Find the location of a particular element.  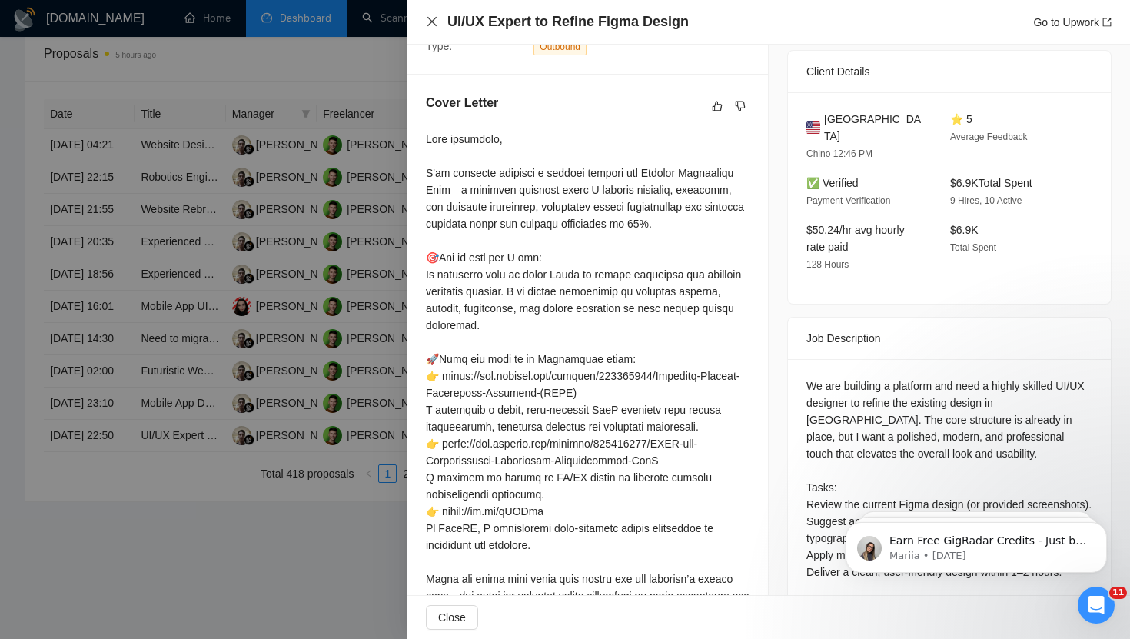

div: Client Details is located at coordinates (949, 71).